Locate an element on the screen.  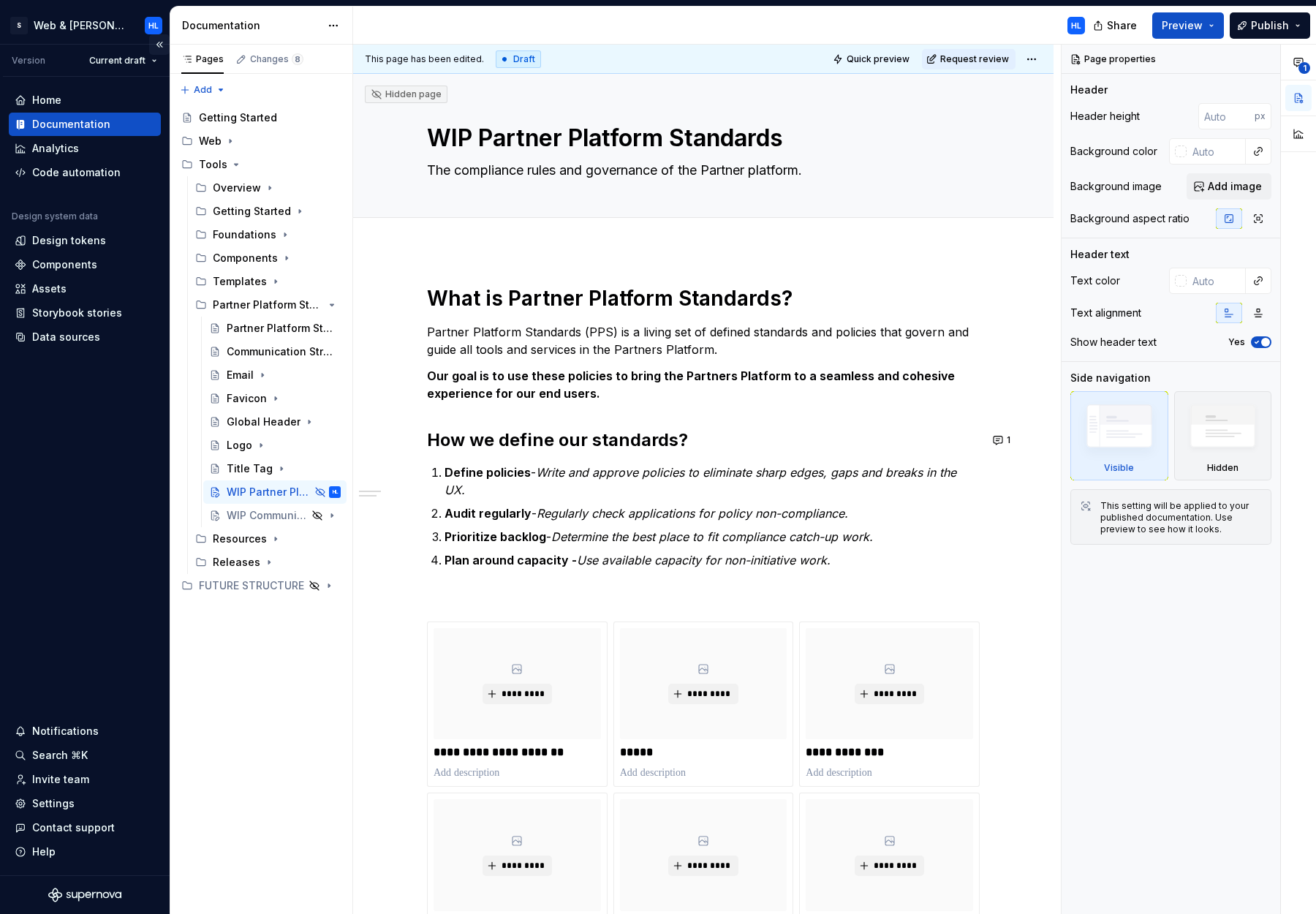
a: Analytics is located at coordinates (85, 148).